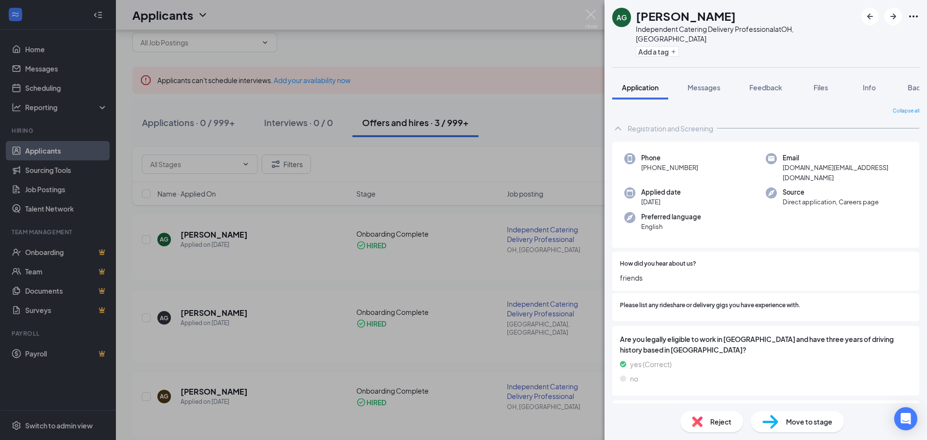  I want to click on span: Preferred language, so click(671, 217).